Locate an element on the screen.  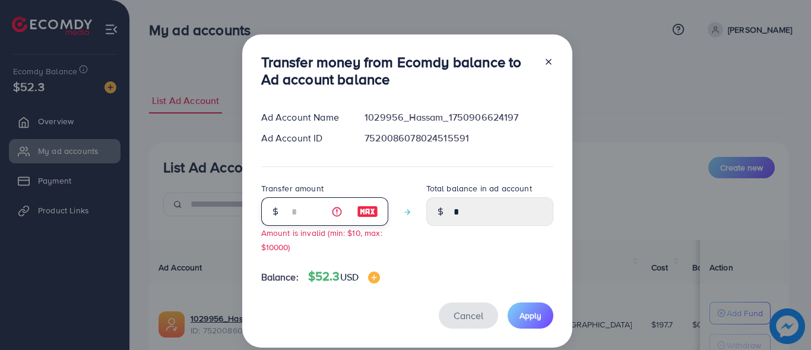
button: Cancel is located at coordinates (469, 315).